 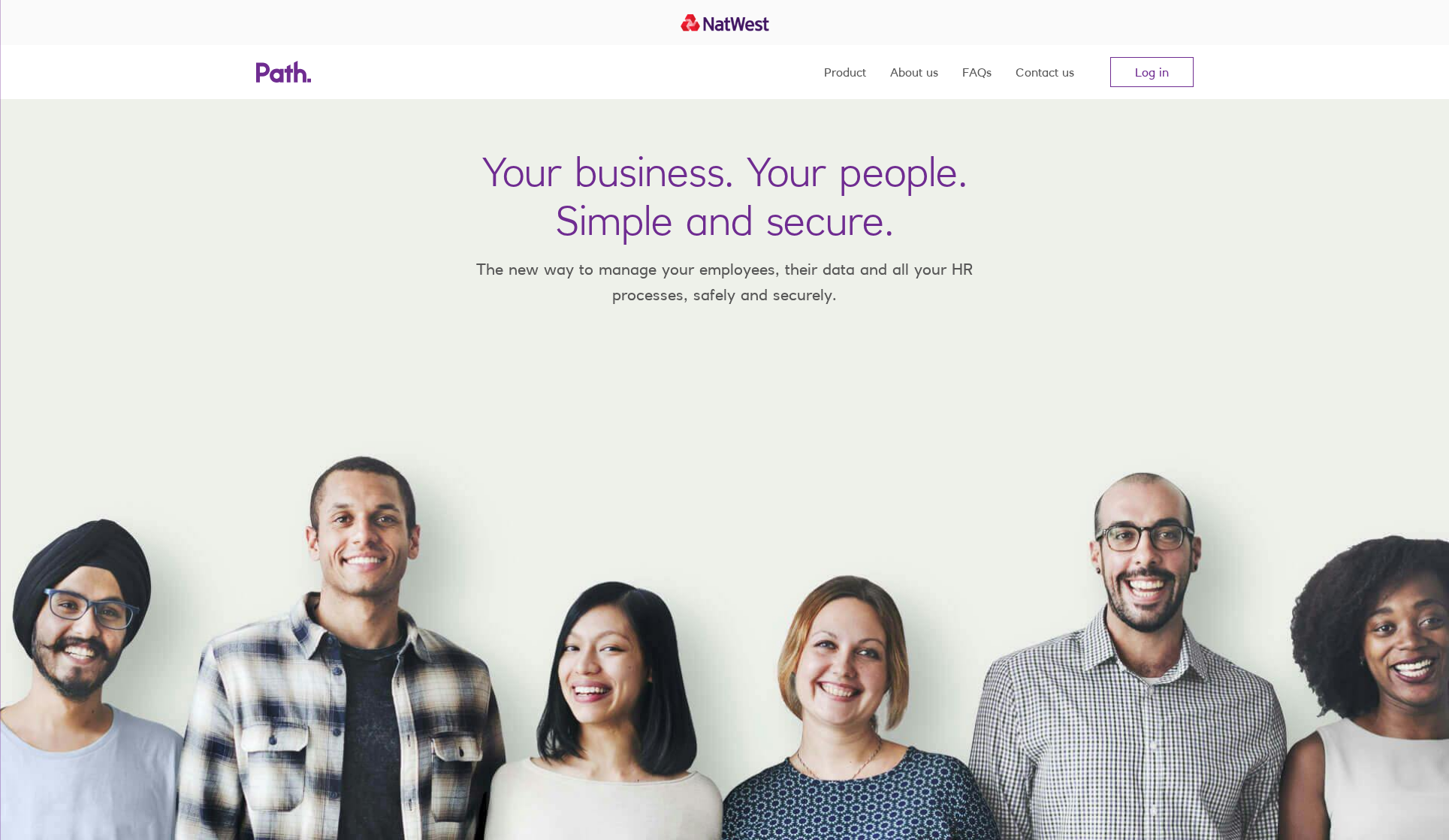 I want to click on h1: Your business. Your people. Simple and secure., so click(x=724, y=196).